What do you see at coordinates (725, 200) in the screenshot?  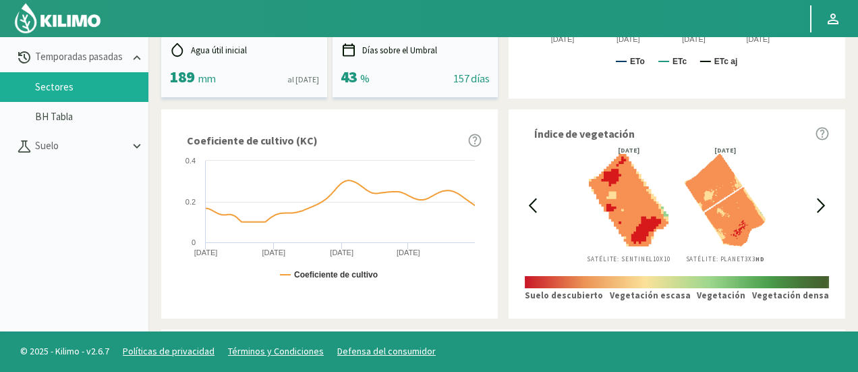 I see `img: e7186bdf-d3cd-418d-9f8f-c53ab68207b4_-_planet_-_2024-11-29.png` at bounding box center [725, 200].